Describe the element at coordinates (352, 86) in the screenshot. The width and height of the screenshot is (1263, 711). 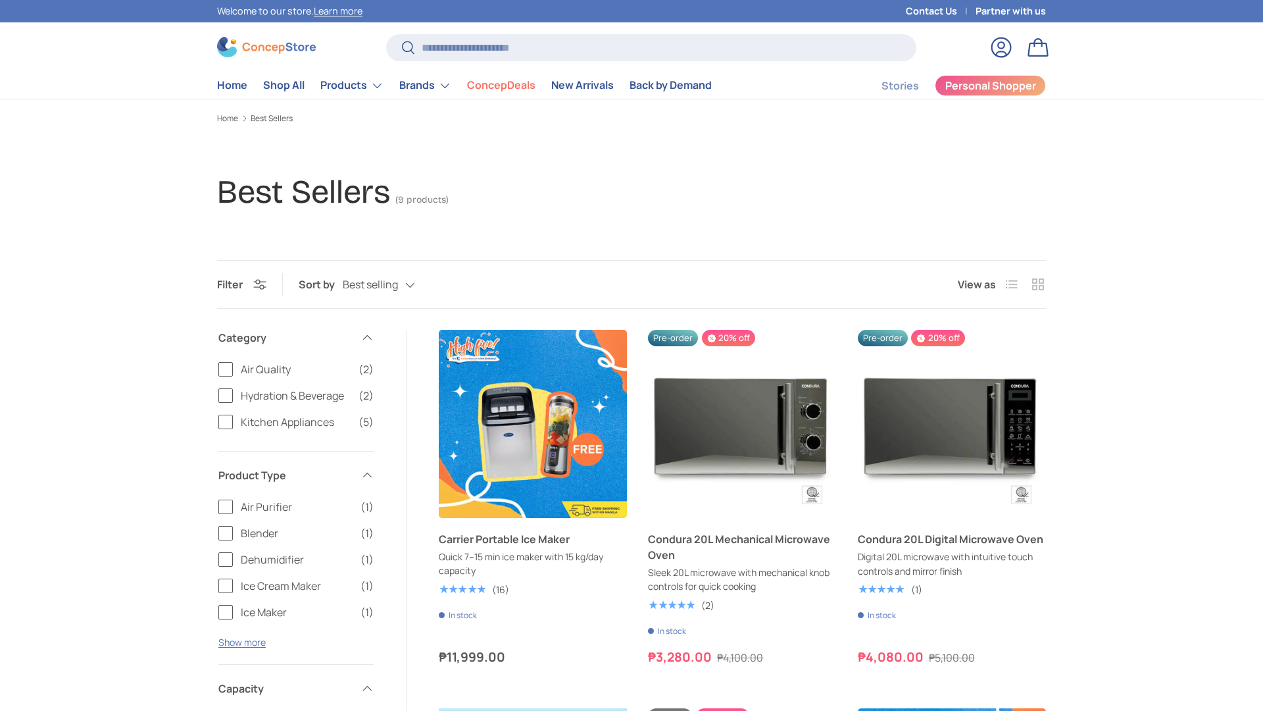
I see `summary: Products` at that location.